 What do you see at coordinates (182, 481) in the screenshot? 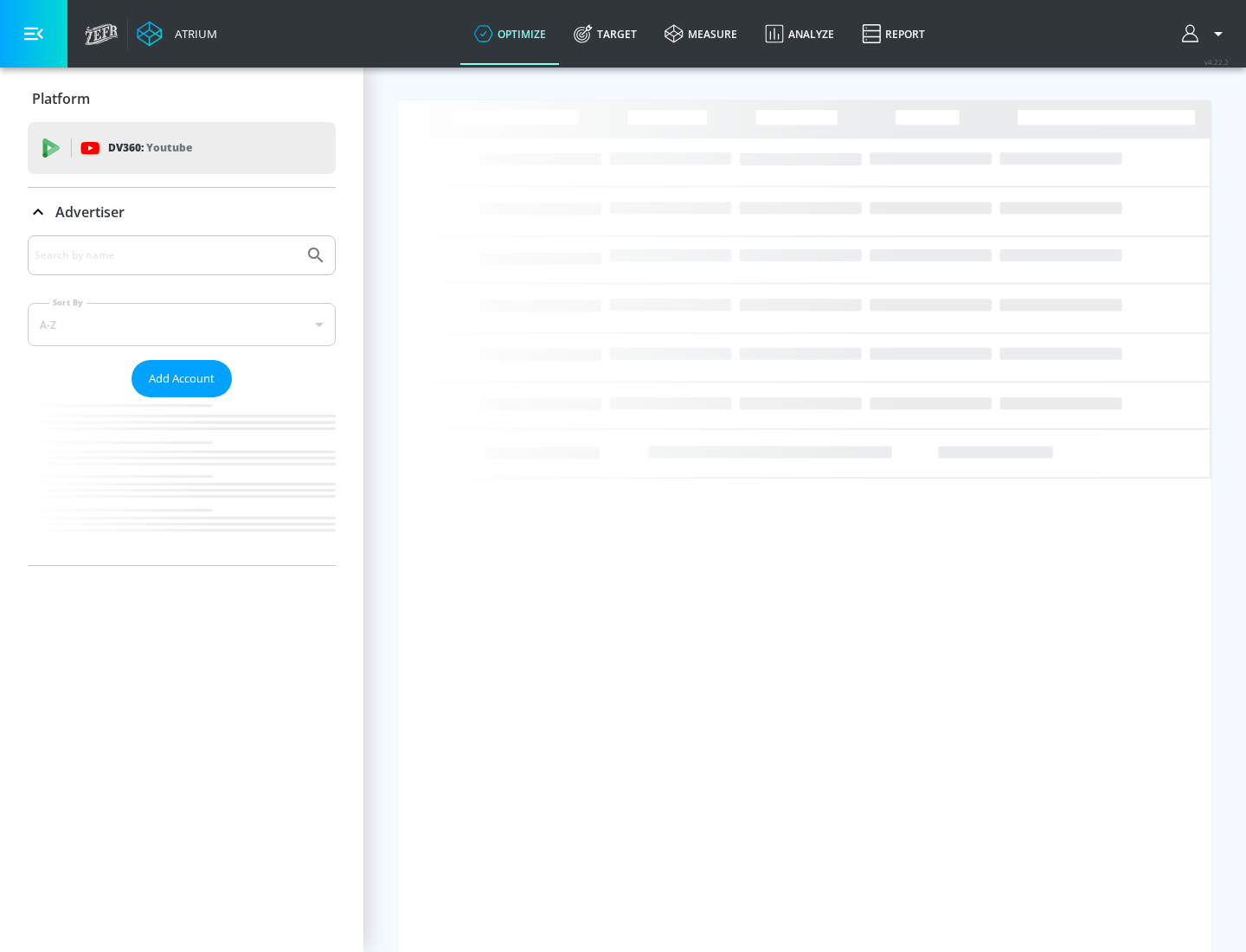
I see `nav: list of Advertiser` at bounding box center [182, 481].